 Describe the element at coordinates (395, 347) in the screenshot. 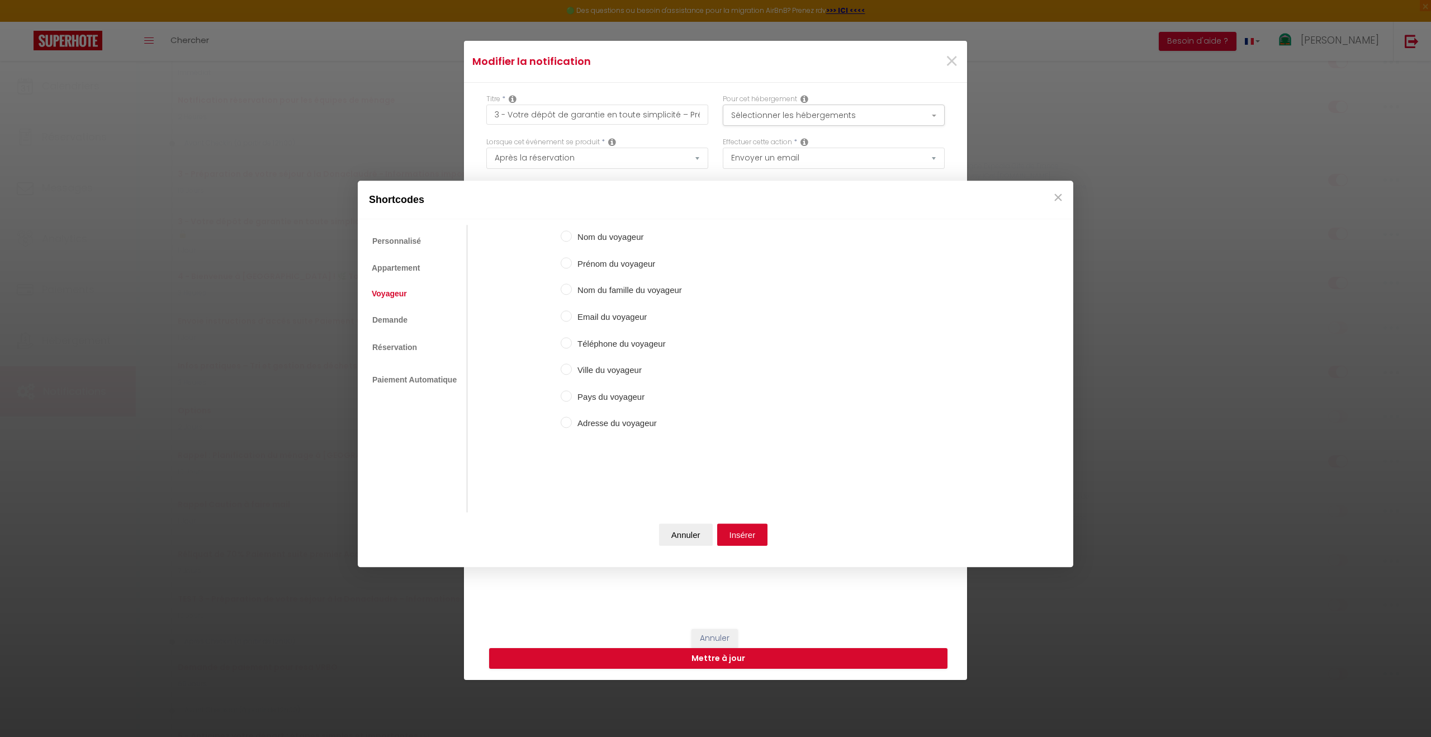

I see `a: Réservation` at that location.